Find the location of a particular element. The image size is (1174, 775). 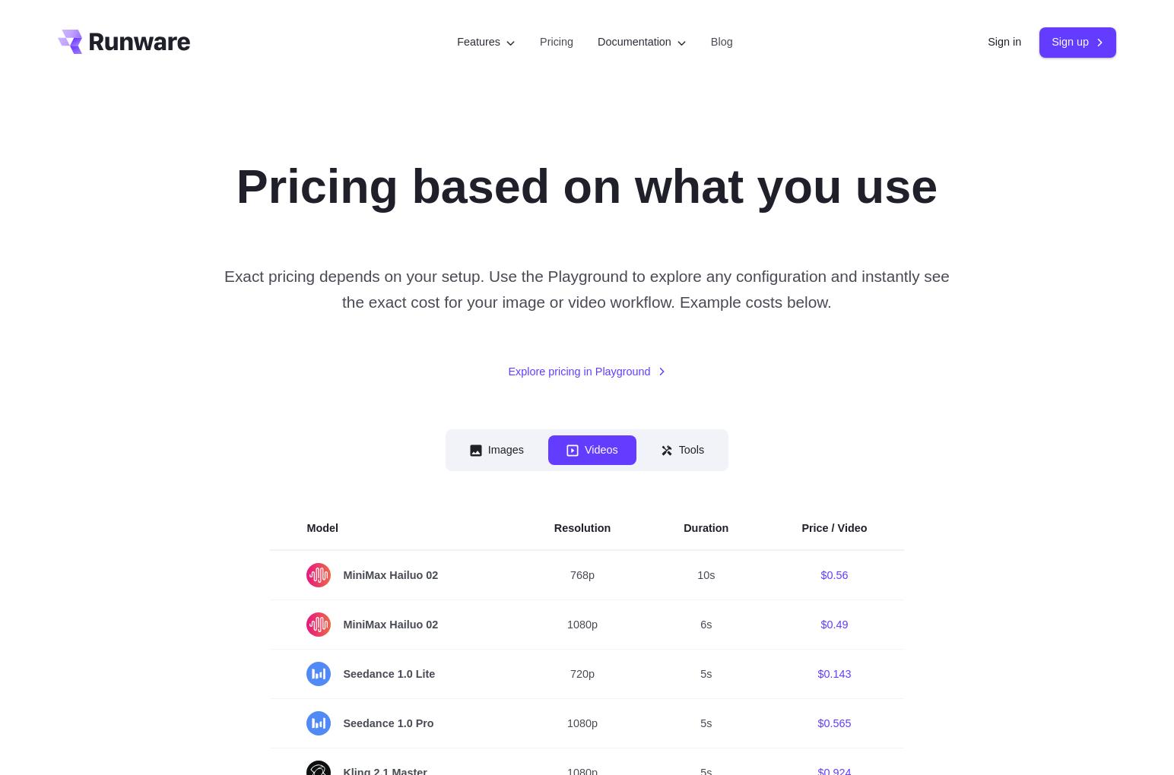

p: Exact pricing depends on your setup. Use the Playground to explore any configuration and instantl... is located at coordinates (587, 289).